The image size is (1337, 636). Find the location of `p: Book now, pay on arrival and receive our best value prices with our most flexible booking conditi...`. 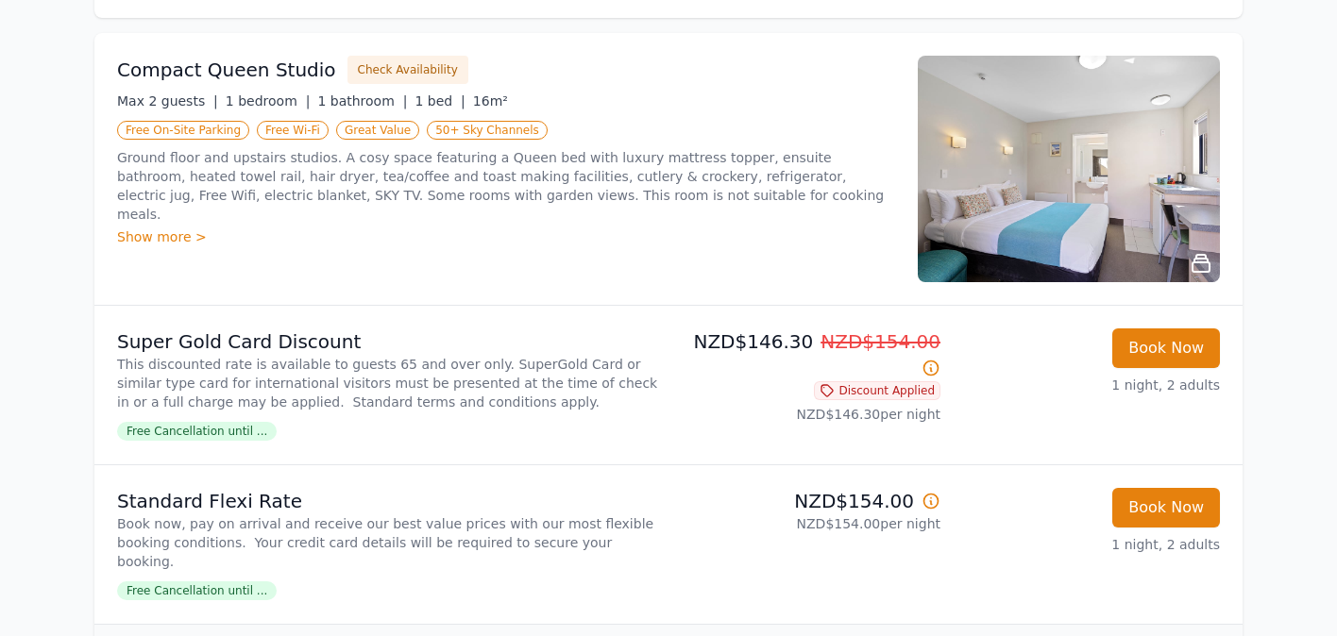

p: Book now, pay on arrival and receive our best value prices with our most flexible booking conditi... is located at coordinates (389, 543).